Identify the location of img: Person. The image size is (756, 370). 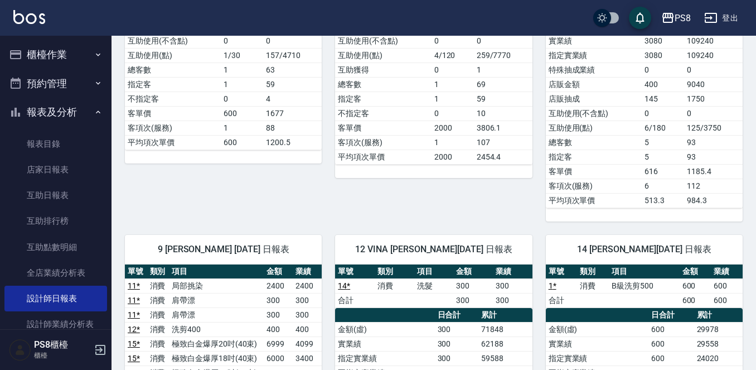
(20, 350).